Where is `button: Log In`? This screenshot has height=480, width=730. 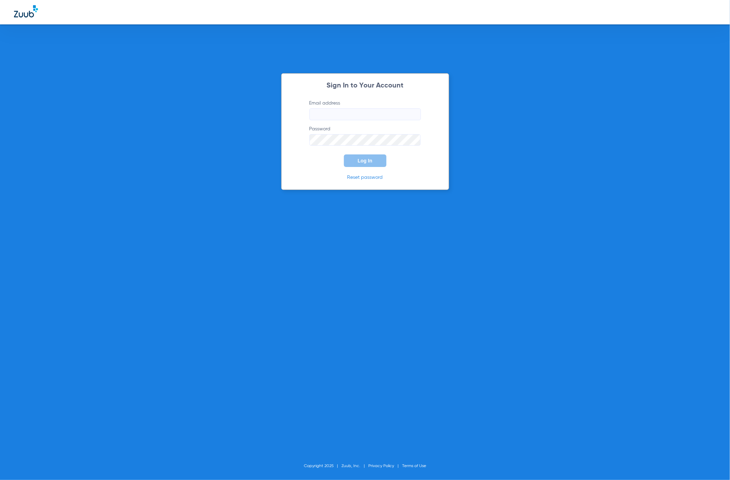 button: Log In is located at coordinates (365, 161).